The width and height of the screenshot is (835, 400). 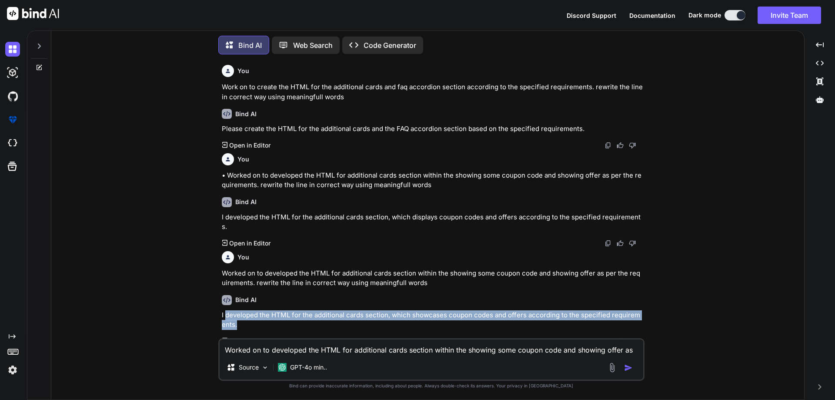 I want to click on img: premium, so click(x=13, y=120).